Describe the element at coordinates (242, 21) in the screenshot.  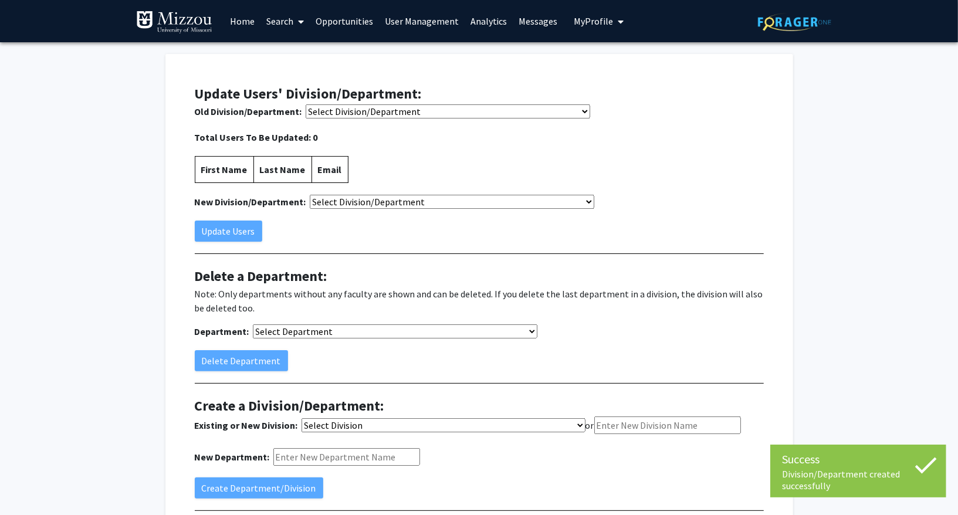
I see `a: Home` at that location.